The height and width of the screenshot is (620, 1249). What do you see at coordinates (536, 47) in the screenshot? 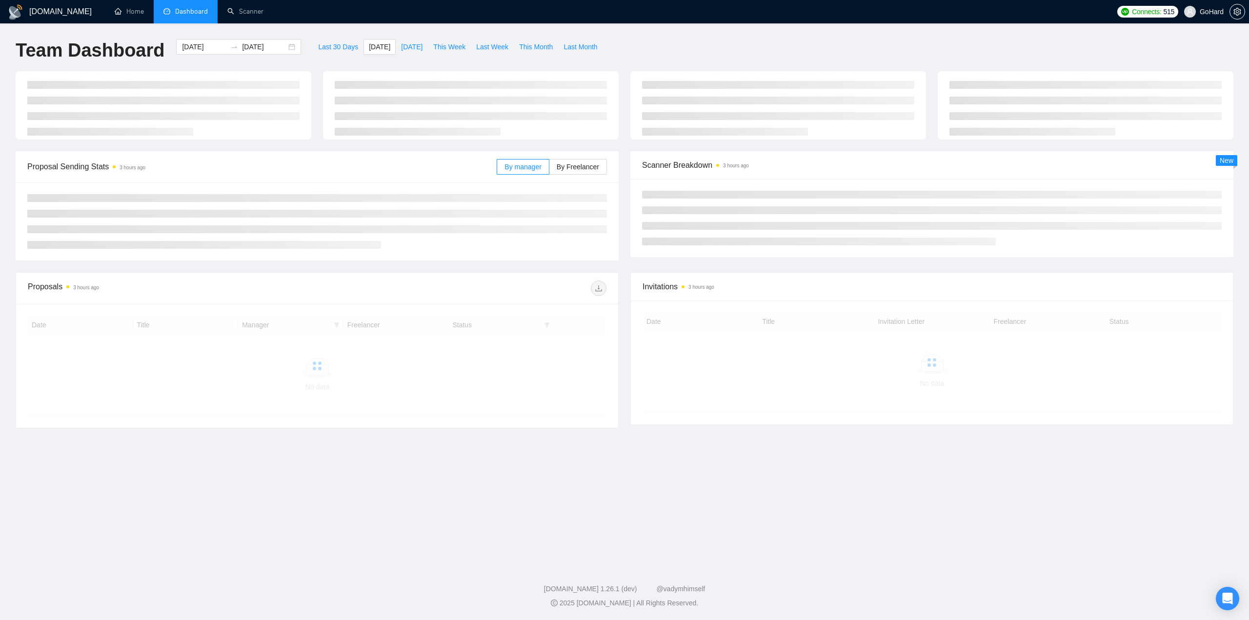
I see `span: This Month` at bounding box center [536, 47].